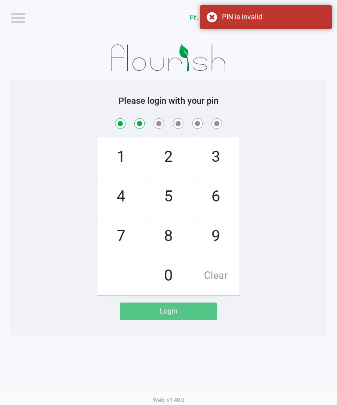  I want to click on span: 8, so click(169, 236).